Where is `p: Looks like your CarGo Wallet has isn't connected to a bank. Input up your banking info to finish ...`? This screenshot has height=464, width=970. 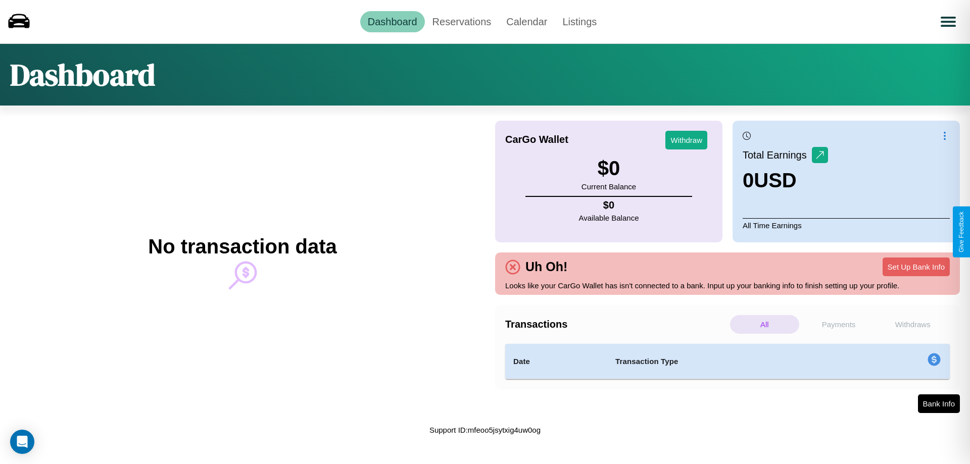
p: Looks like your CarGo Wallet has isn't connected to a bank. Input up your banking info to finish ... is located at coordinates (727, 285).